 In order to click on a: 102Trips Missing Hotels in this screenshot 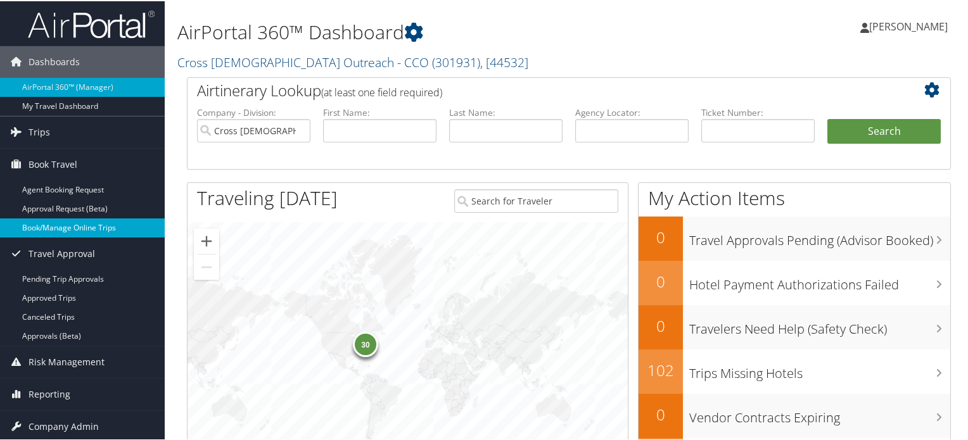, I will do `click(794, 371)`.